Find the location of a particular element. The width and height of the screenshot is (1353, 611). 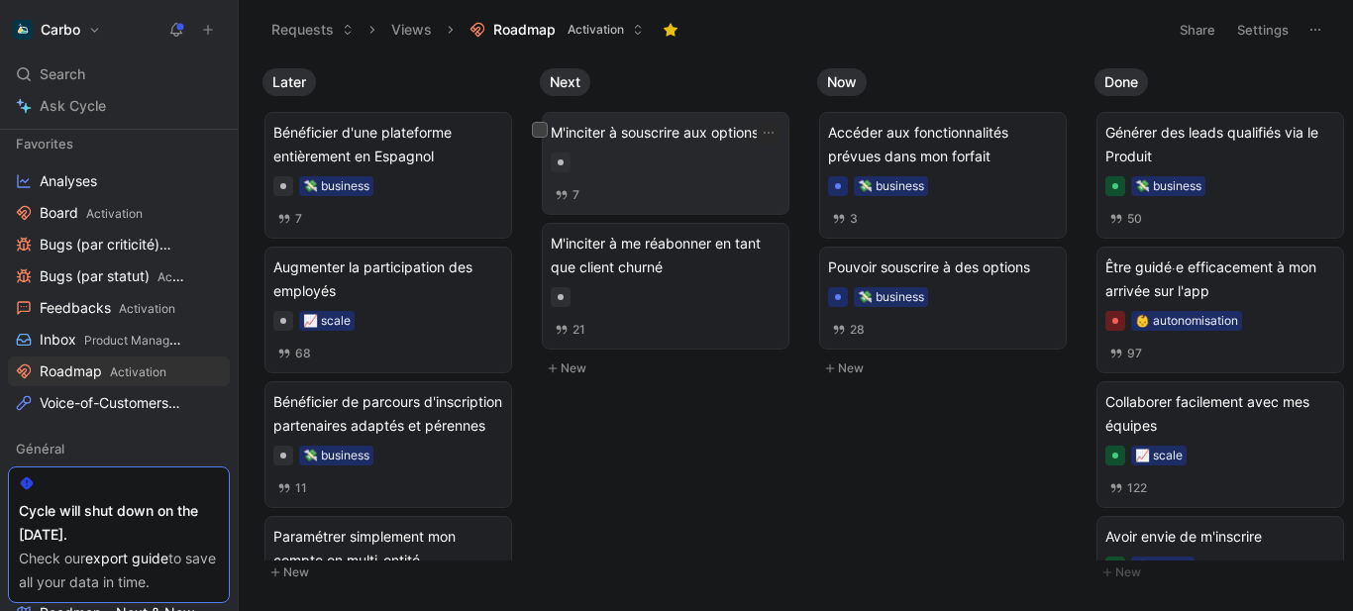

span: Être guidé⸱e efficacement à mon arrivée sur l'app is located at coordinates (1220, 279).